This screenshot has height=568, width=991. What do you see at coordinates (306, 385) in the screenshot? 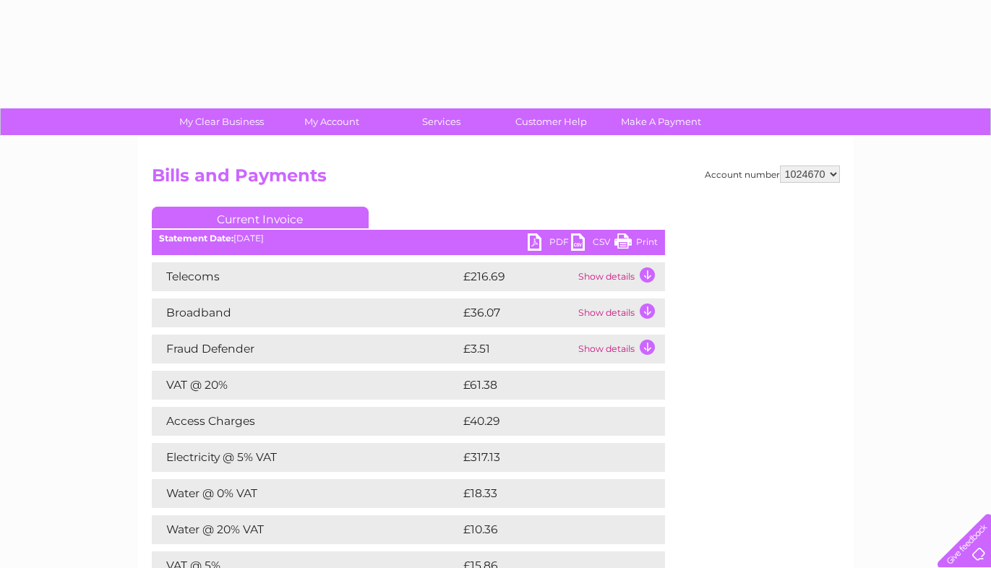
I see `td: VAT @ 20%` at bounding box center [306, 385].